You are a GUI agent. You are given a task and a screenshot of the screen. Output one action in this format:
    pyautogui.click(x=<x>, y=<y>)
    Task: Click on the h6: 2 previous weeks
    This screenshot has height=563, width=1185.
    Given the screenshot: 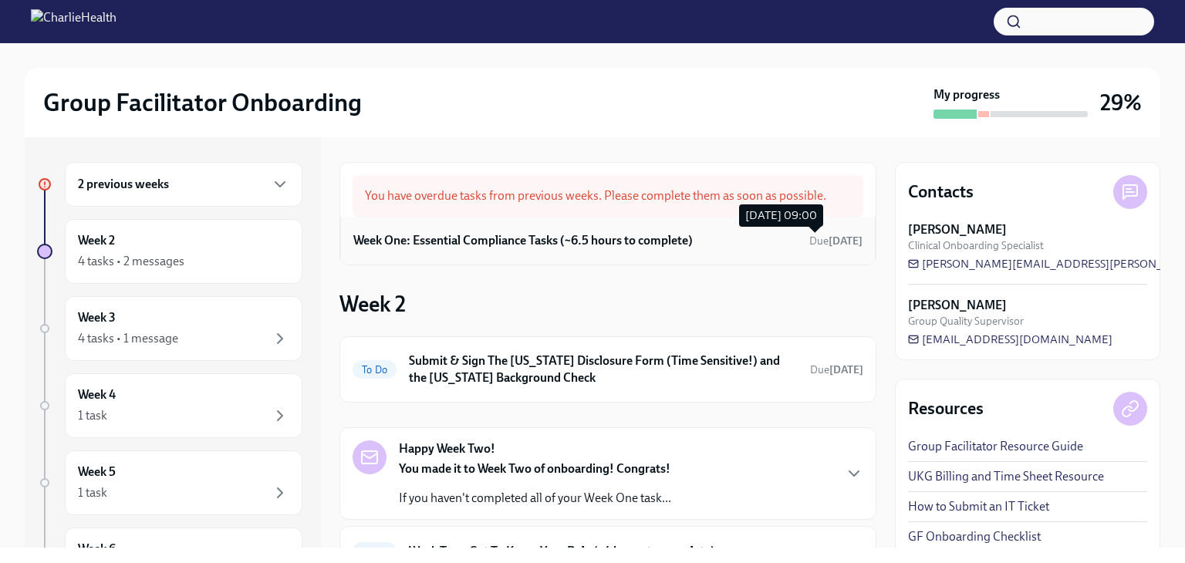 What is the action you would take?
    pyautogui.click(x=123, y=184)
    